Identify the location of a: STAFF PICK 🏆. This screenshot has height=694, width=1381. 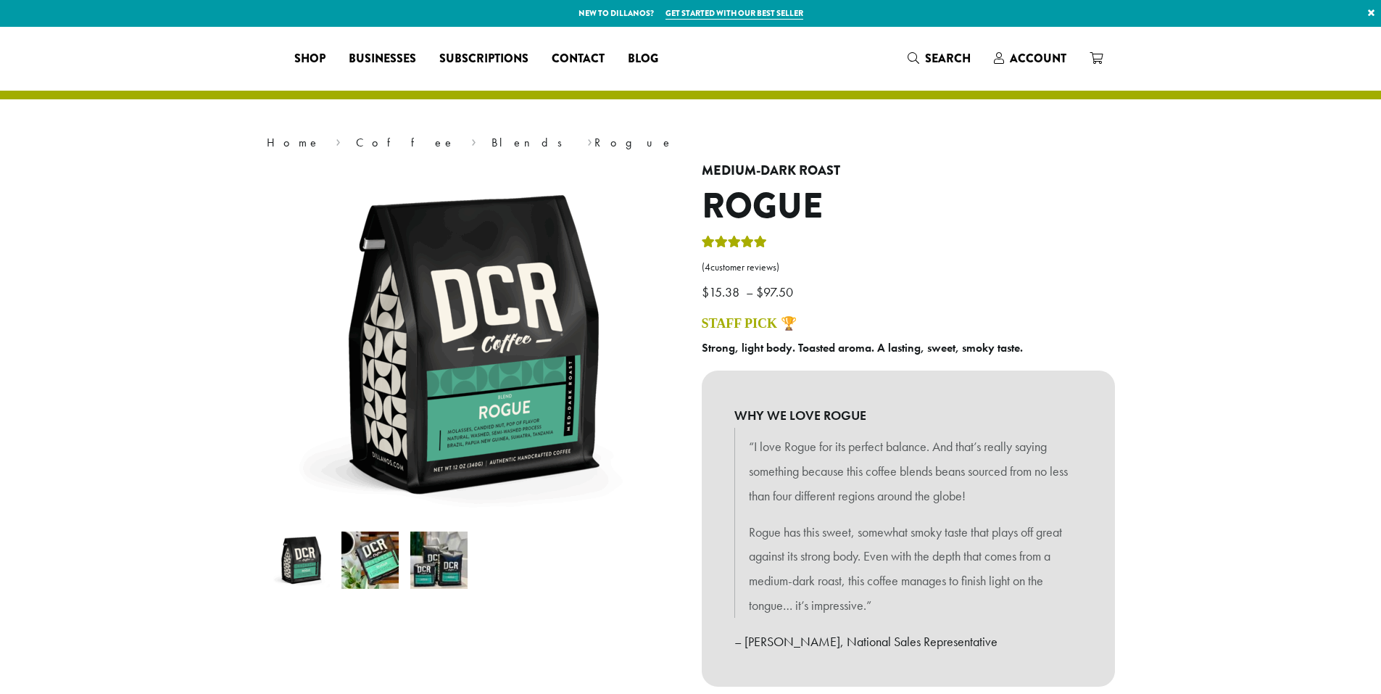
(749, 323).